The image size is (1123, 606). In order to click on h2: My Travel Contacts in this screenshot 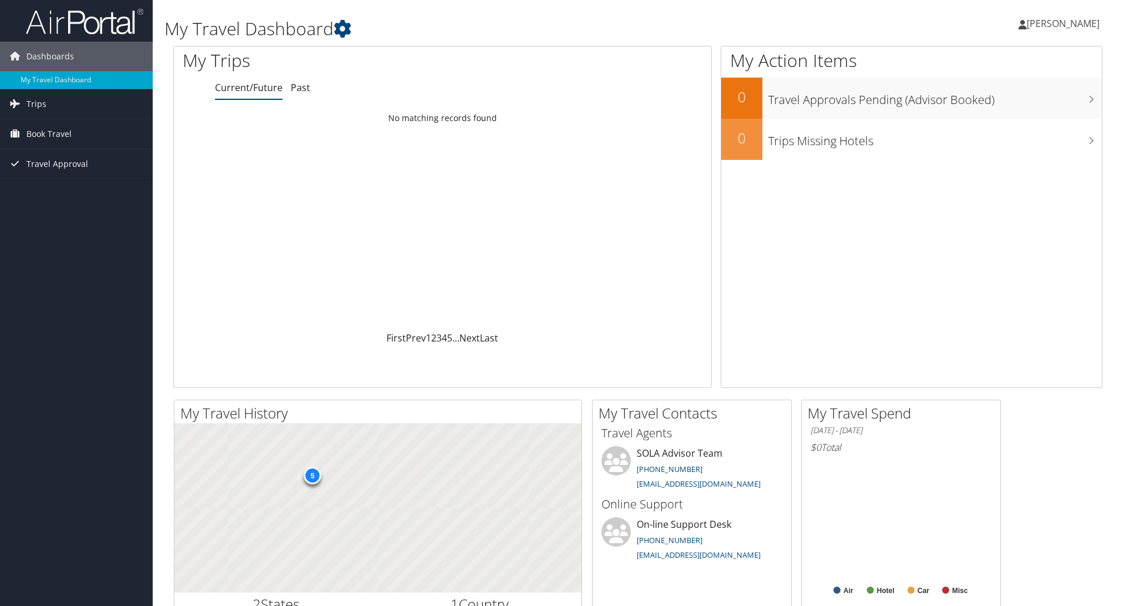, I will do `click(695, 413)`.